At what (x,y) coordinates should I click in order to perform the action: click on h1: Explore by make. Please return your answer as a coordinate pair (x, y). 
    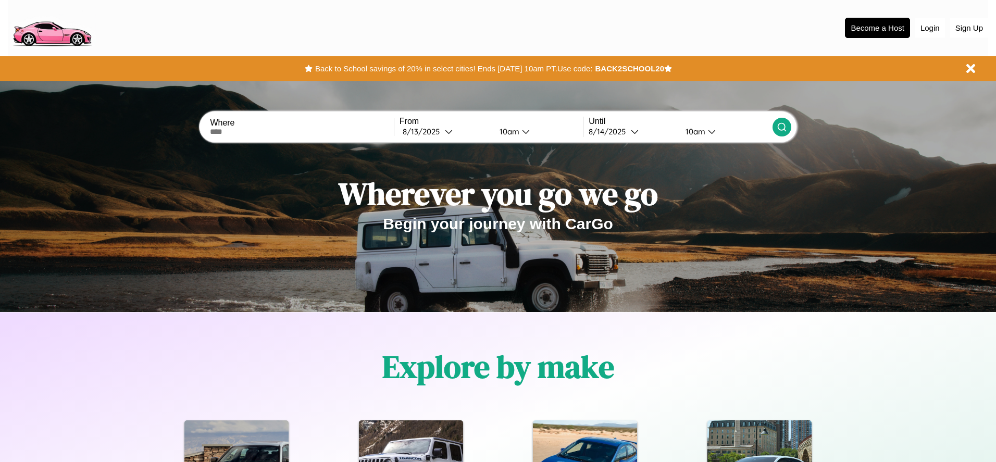
    Looking at the image, I should click on (498, 367).